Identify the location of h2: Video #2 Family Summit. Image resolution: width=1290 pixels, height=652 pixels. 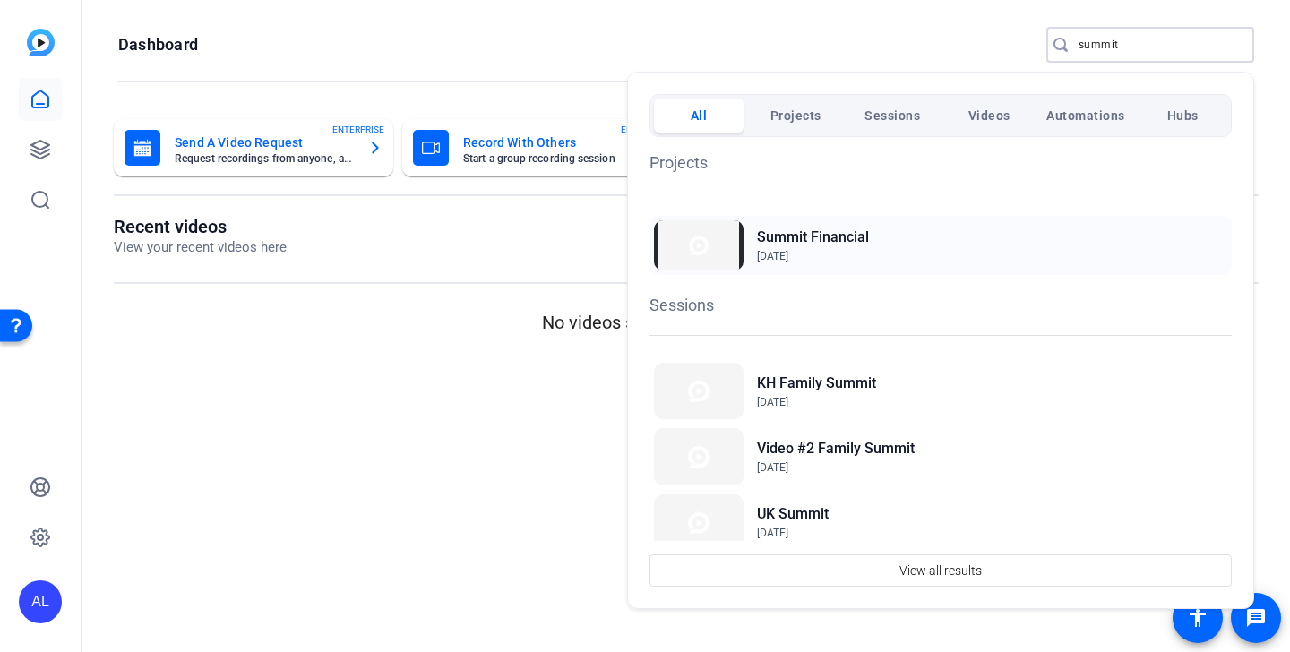
(836, 449).